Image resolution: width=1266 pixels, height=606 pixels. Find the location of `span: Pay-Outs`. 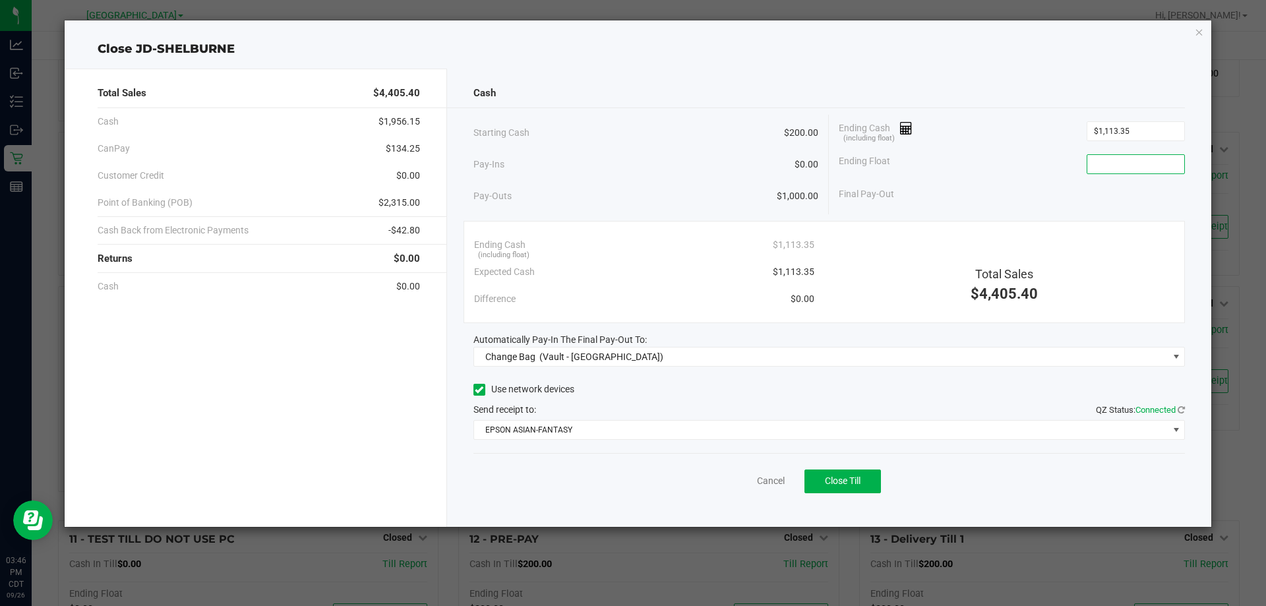

span: Pay-Outs is located at coordinates (493, 196).